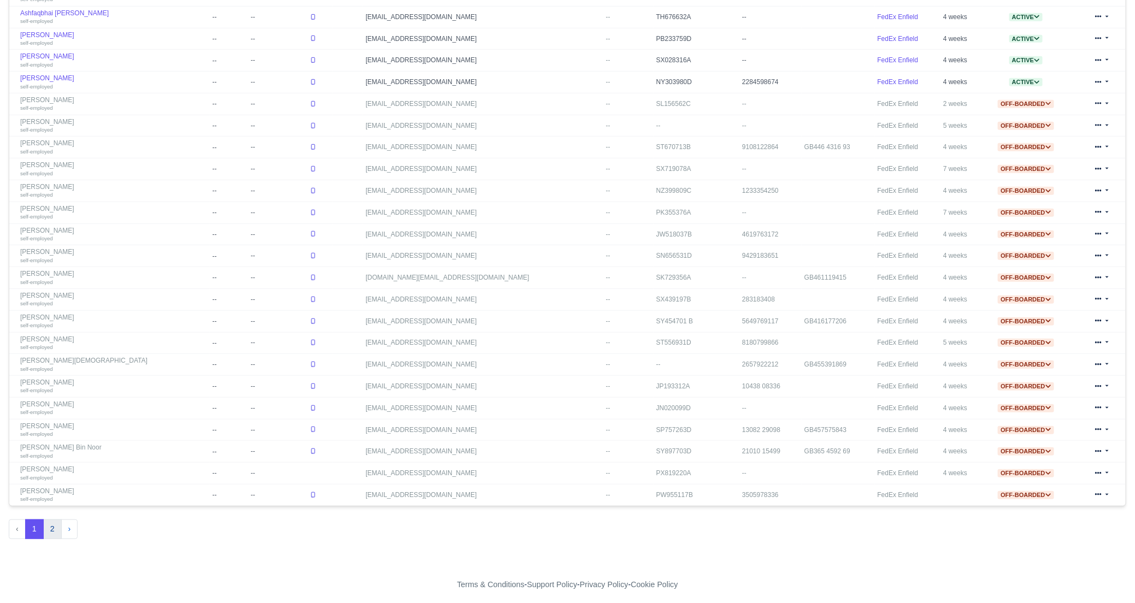  Describe the element at coordinates (962, 126) in the screenshot. I see `td: 5 weeks` at that location.